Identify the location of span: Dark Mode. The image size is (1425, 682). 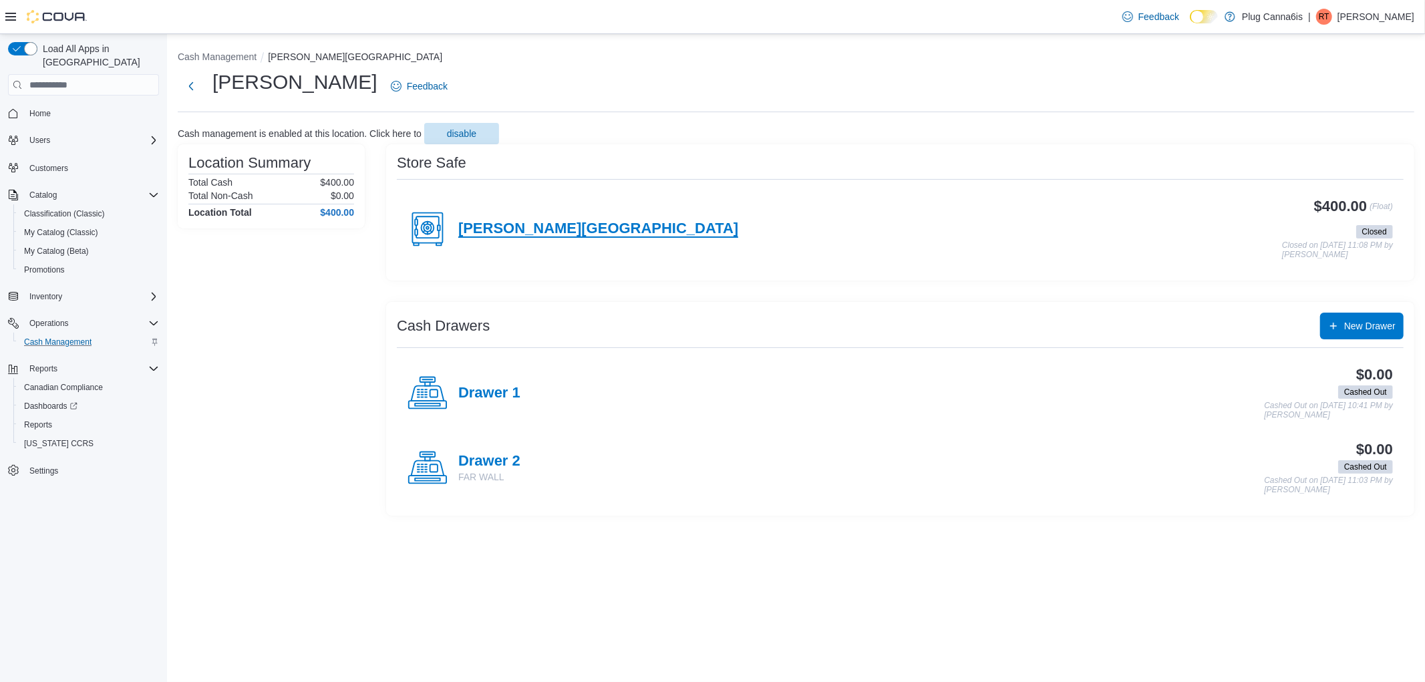
(1190, 23).